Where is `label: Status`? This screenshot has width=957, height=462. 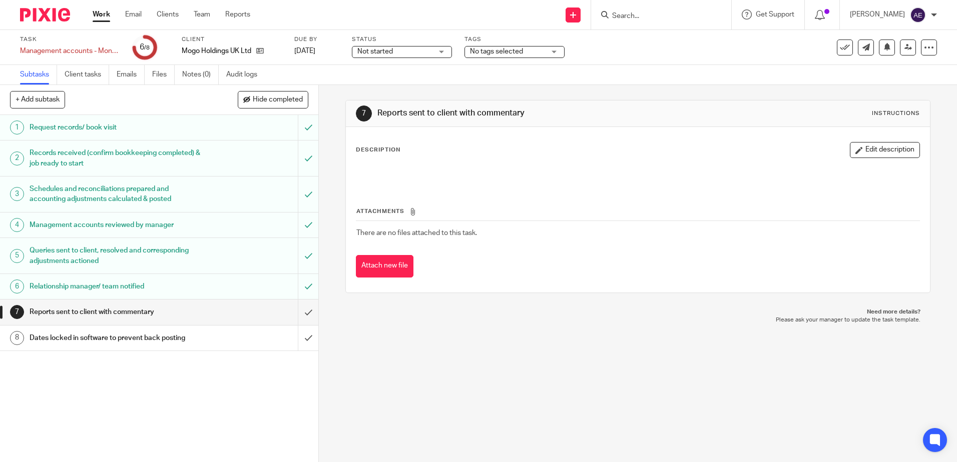 label: Status is located at coordinates (402, 40).